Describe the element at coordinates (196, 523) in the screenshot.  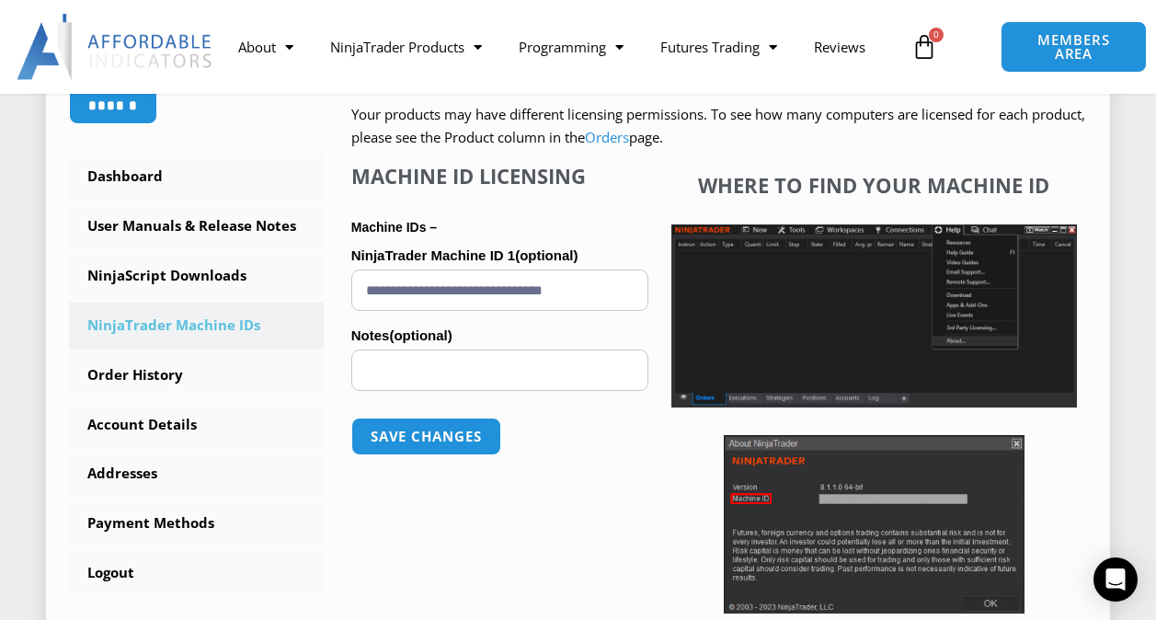
I see `a: Payment Methods` at that location.